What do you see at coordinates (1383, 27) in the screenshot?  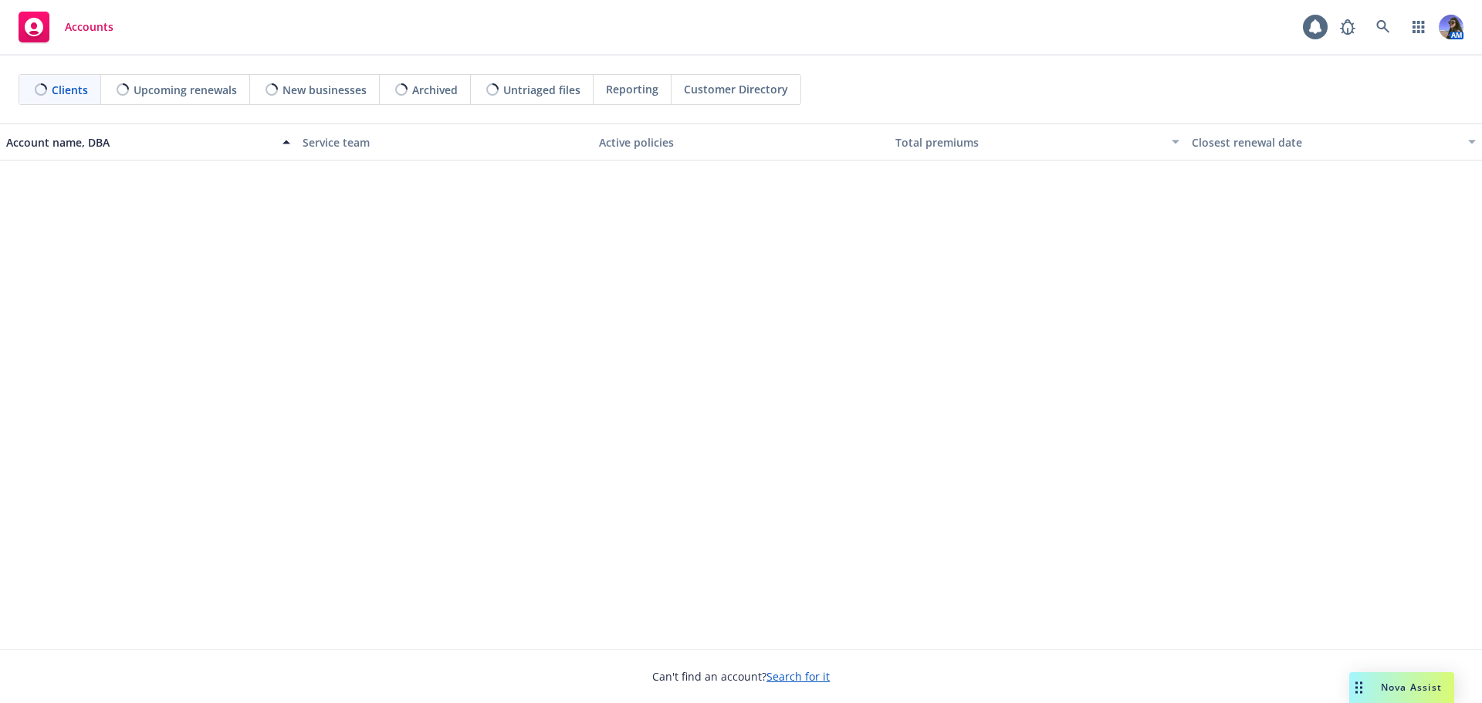 I see `a: Search` at bounding box center [1383, 27].